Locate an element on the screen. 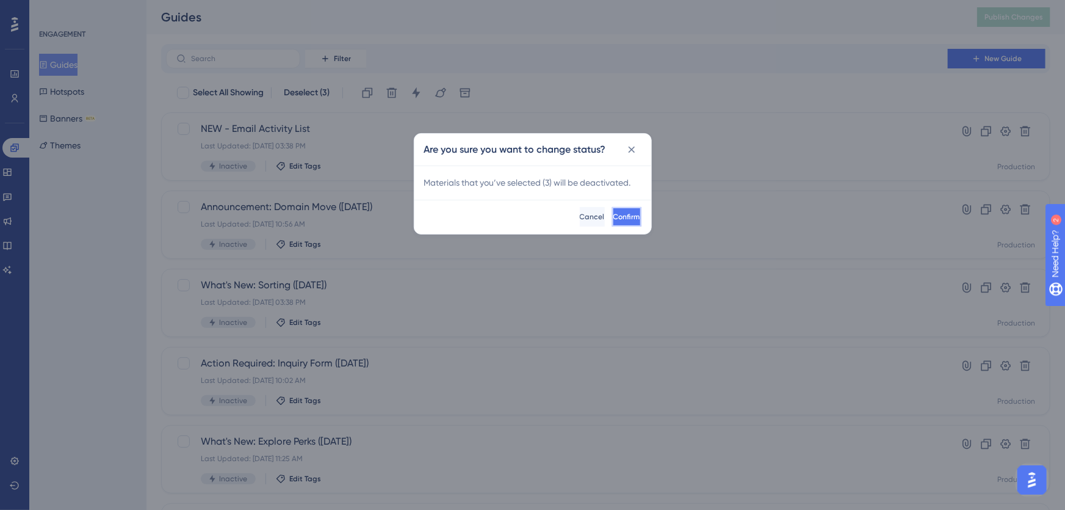 The height and width of the screenshot is (510, 1065). span: Need Help? is located at coordinates (52, 10).